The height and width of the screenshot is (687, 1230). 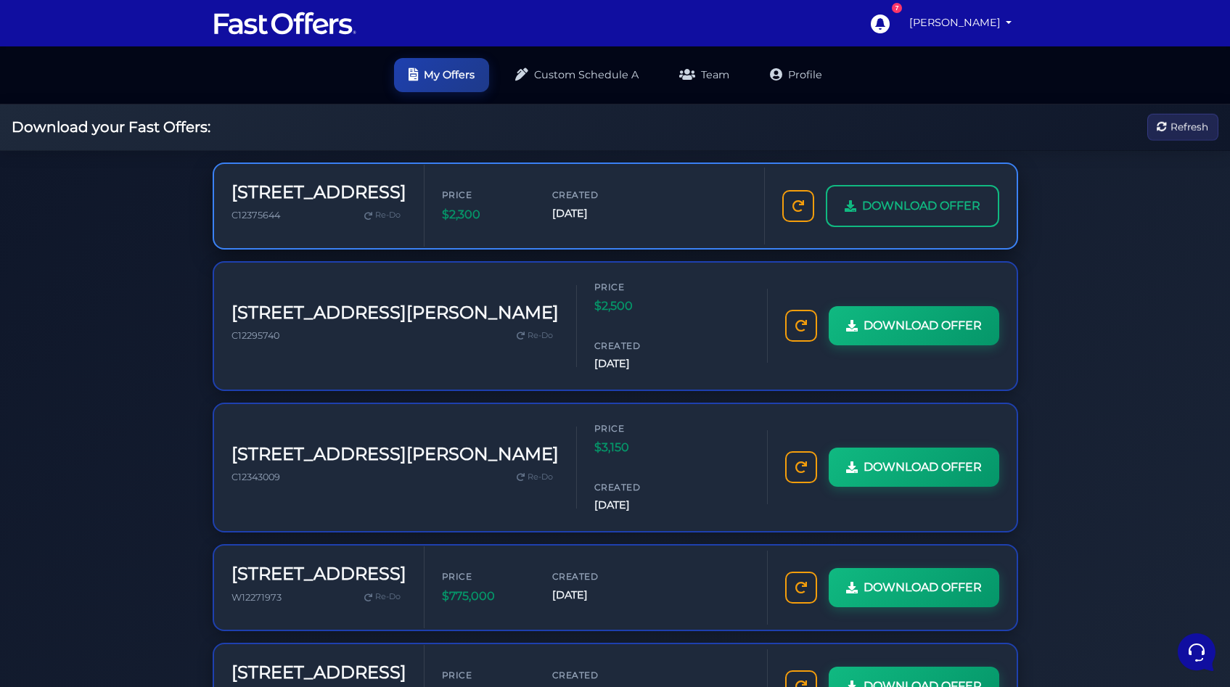 What do you see at coordinates (1183, 127) in the screenshot?
I see `button: Refresh` at bounding box center [1183, 127].